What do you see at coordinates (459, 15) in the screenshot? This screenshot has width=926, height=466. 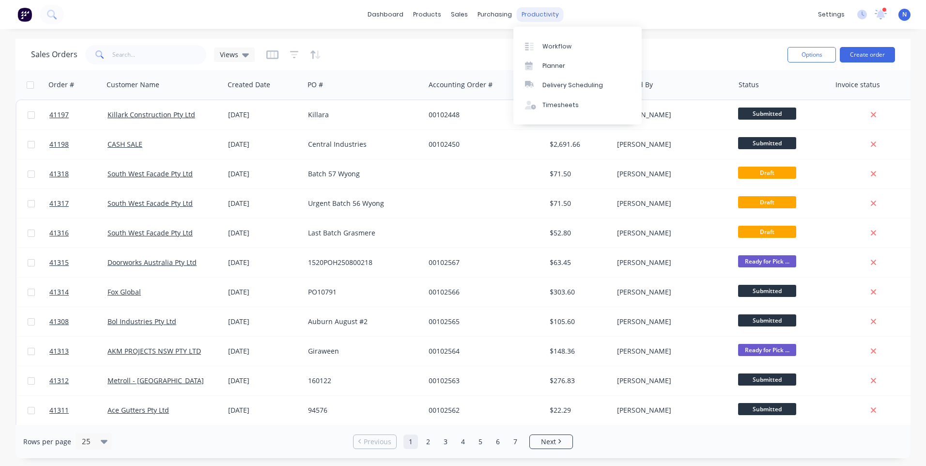 I see `div: sales` at bounding box center [459, 15].